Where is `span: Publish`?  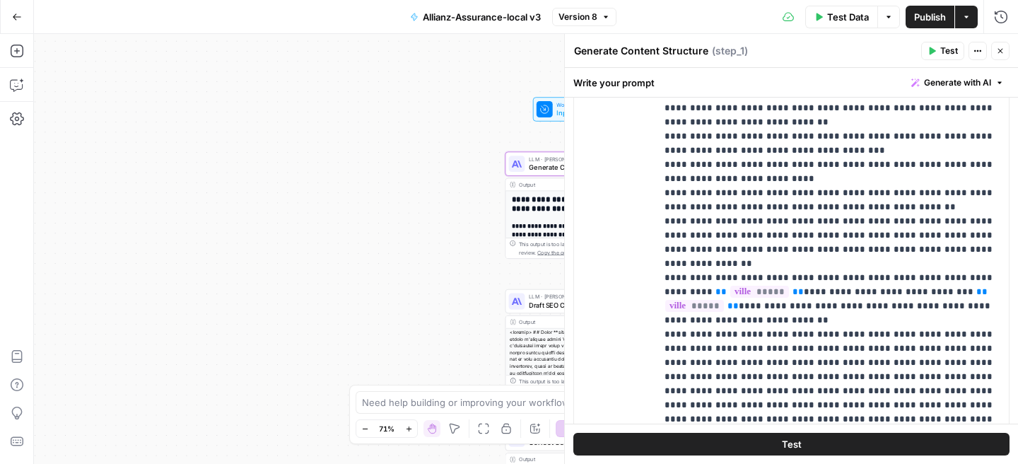 span: Publish is located at coordinates (929, 17).